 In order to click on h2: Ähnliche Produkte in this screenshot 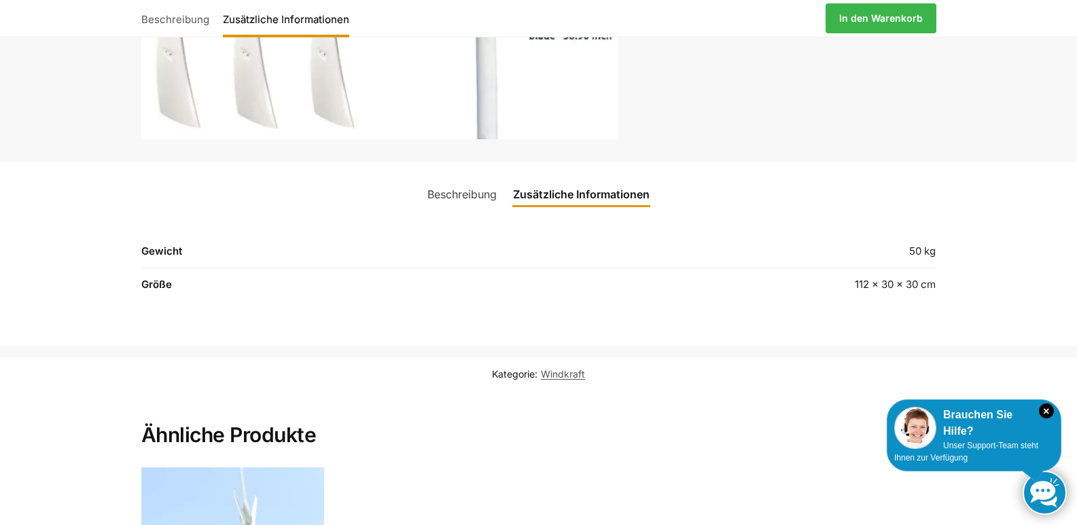, I will do `click(539, 419)`.